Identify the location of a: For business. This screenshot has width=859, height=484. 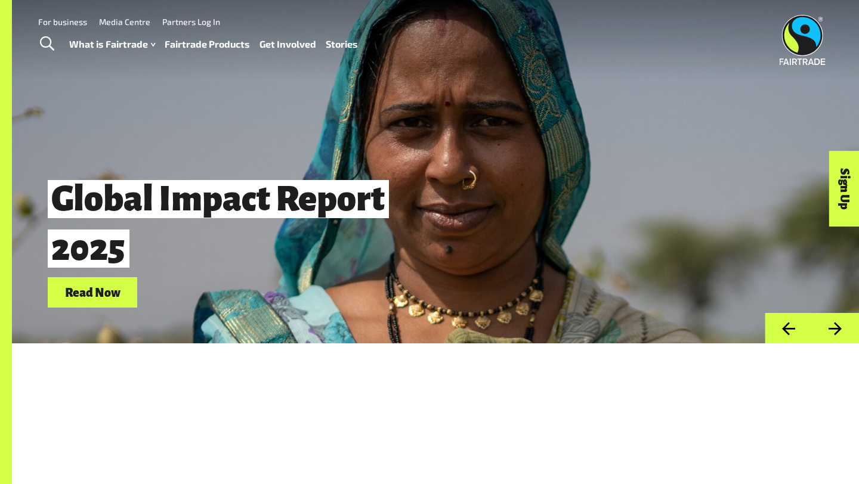
(63, 21).